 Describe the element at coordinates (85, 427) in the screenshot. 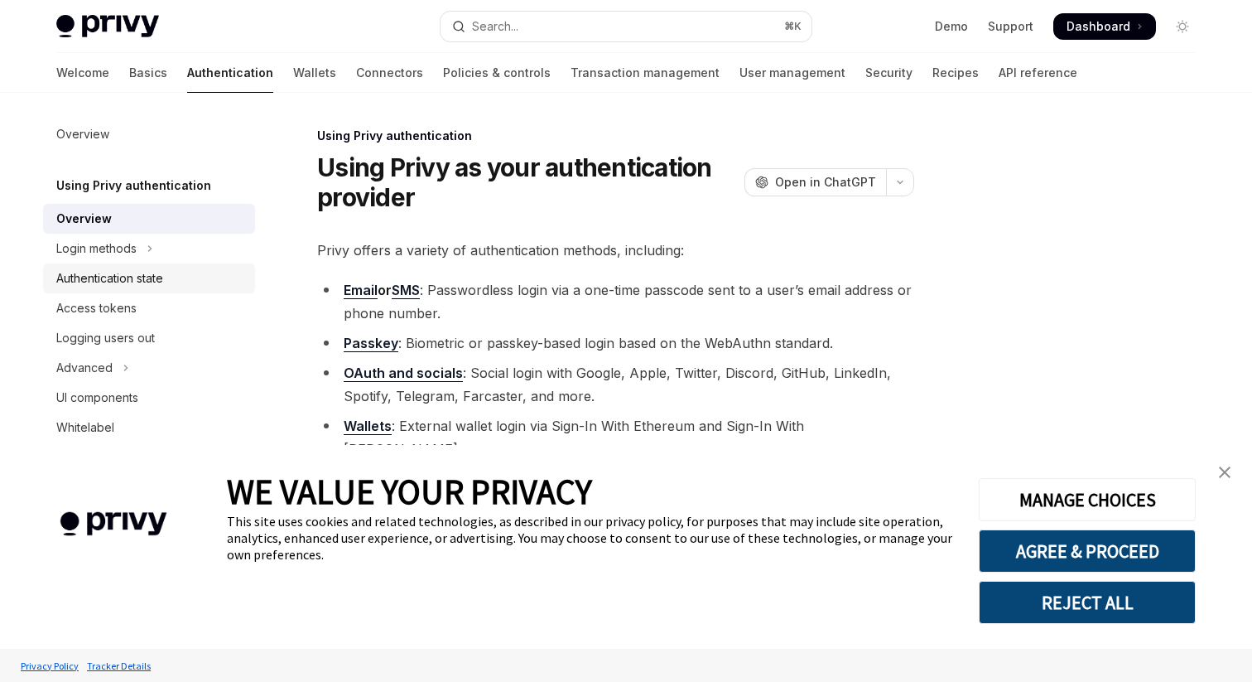

I see `div: Whitelabel` at that location.